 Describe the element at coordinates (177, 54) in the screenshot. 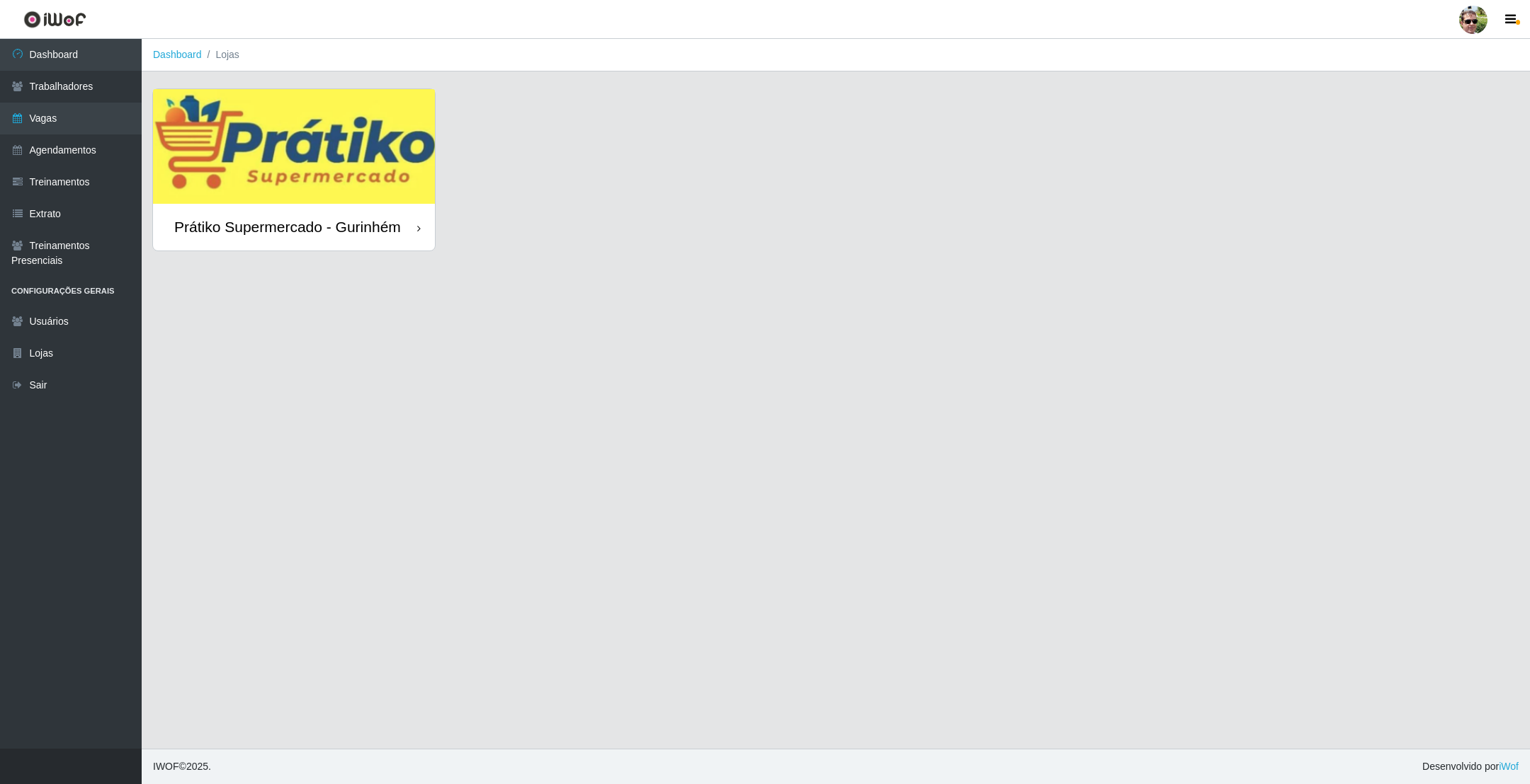

I see `a: Dashboard` at that location.